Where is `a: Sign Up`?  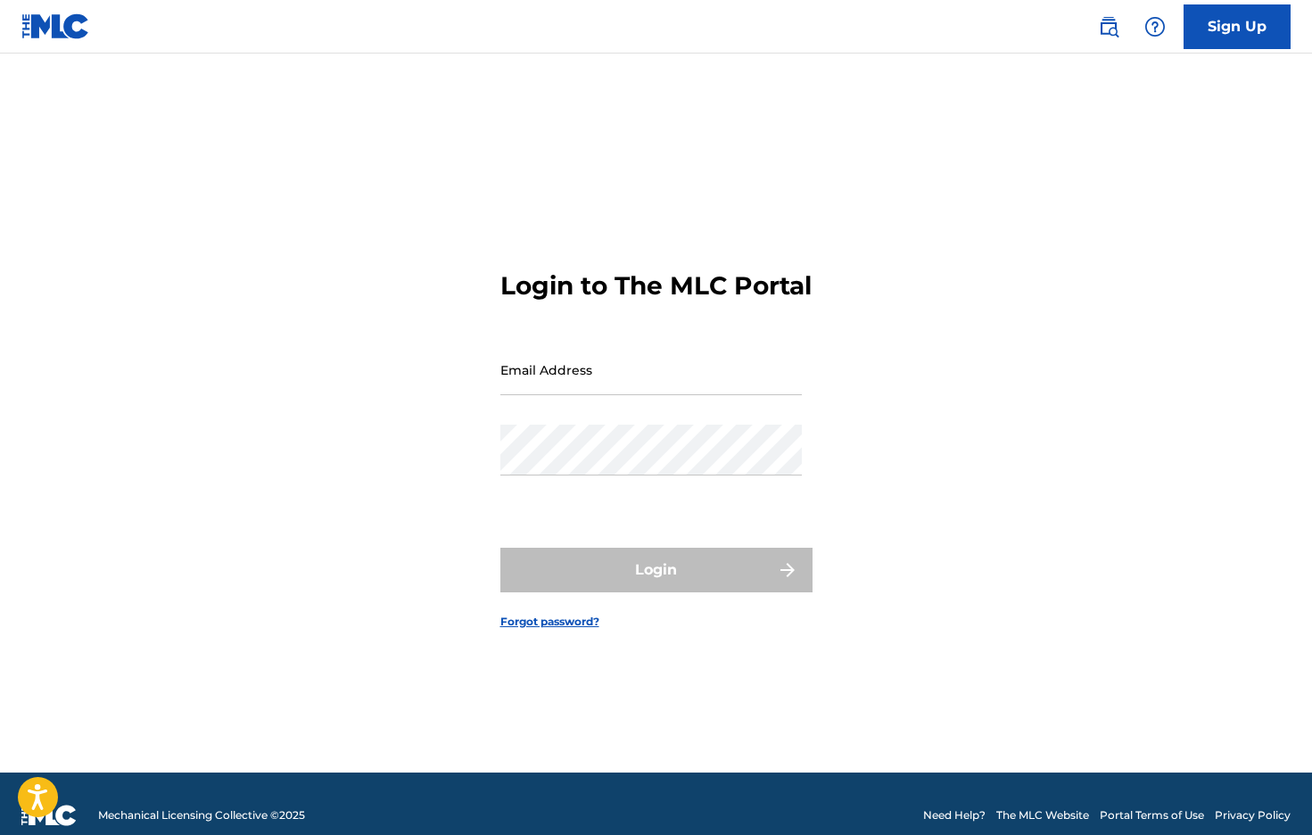
a: Sign Up is located at coordinates (1237, 27).